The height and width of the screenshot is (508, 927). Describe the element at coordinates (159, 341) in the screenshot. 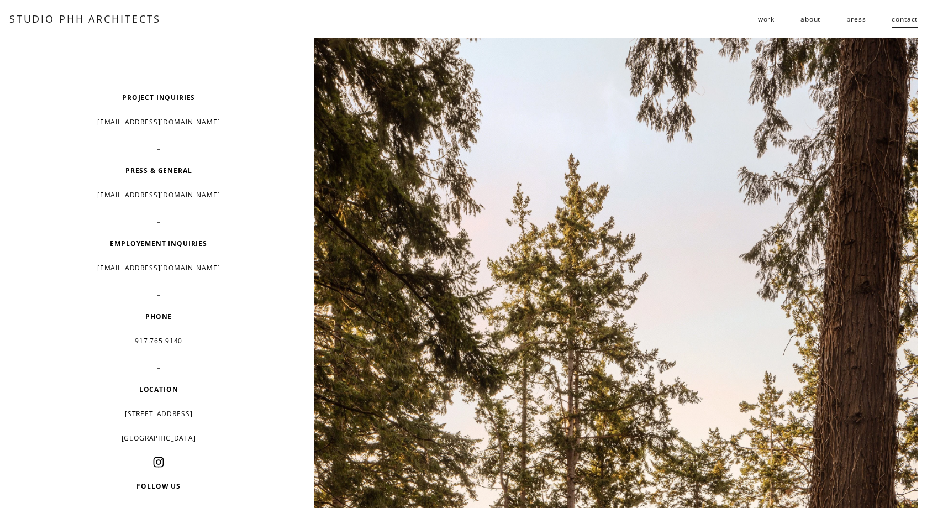

I see `p: 917.765.9140` at that location.